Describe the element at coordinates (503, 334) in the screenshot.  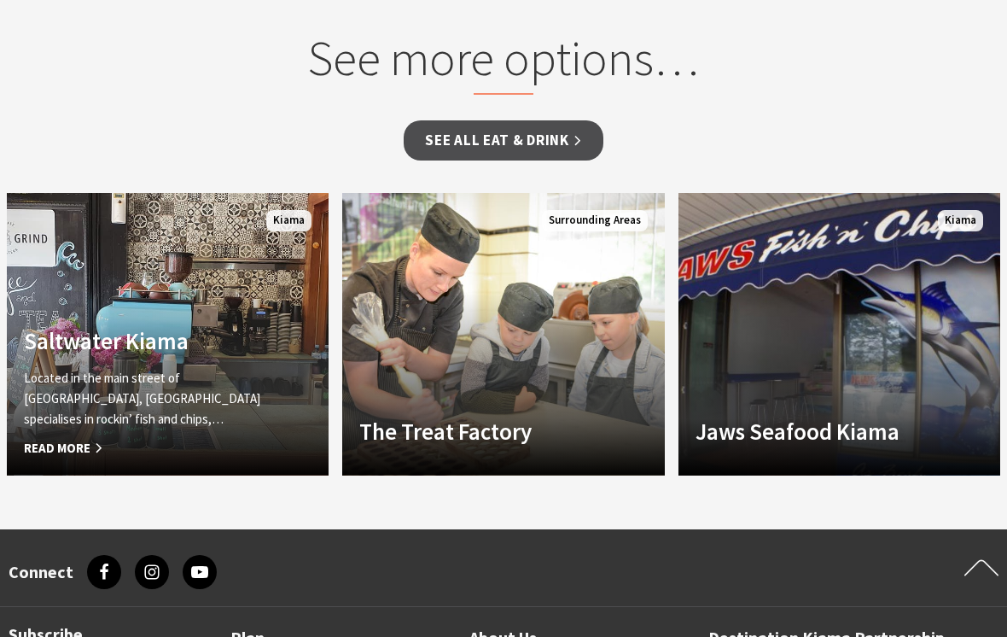
I see `a: The Treat Factory Surrounding Areas` at that location.